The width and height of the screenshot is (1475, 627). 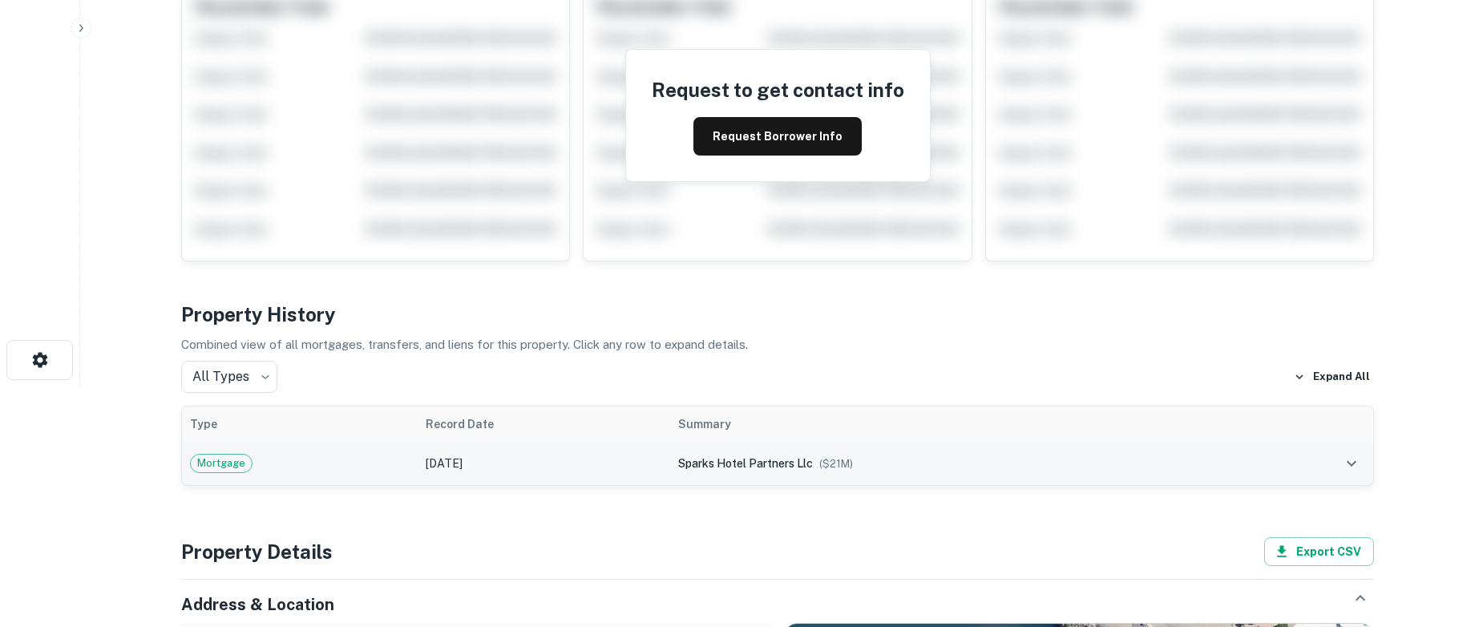 What do you see at coordinates (1435, 537) in the screenshot?
I see `div: Chat Widget` at bounding box center [1435, 537].